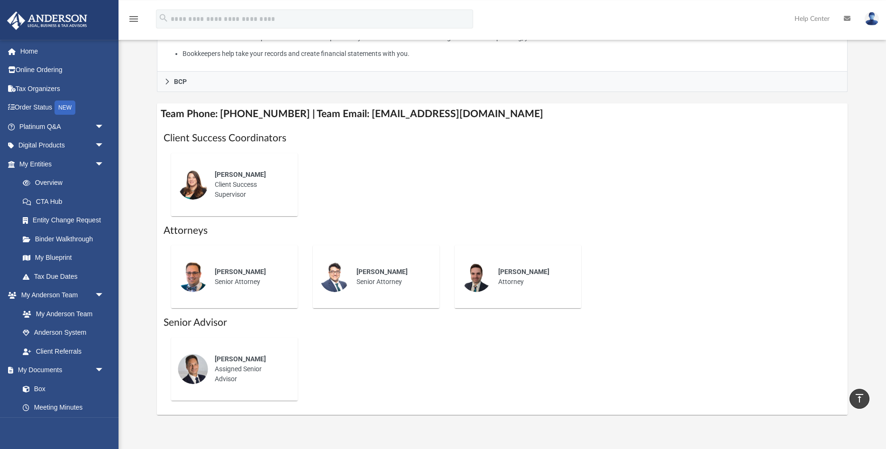 Image resolution: width=886 pixels, height=449 pixels. Describe the element at coordinates (60, 295) in the screenshot. I see `a: My Anderson Teamarrow_drop_down` at that location.